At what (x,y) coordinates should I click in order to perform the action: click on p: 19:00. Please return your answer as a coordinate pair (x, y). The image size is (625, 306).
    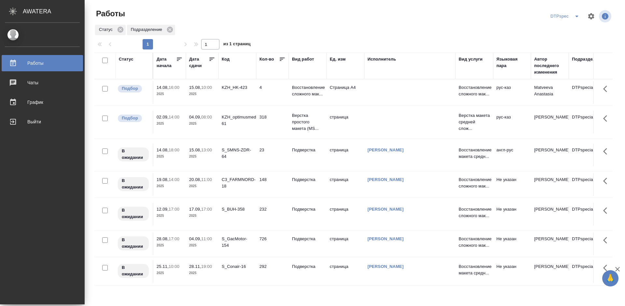
    Looking at the image, I should click on (206, 266).